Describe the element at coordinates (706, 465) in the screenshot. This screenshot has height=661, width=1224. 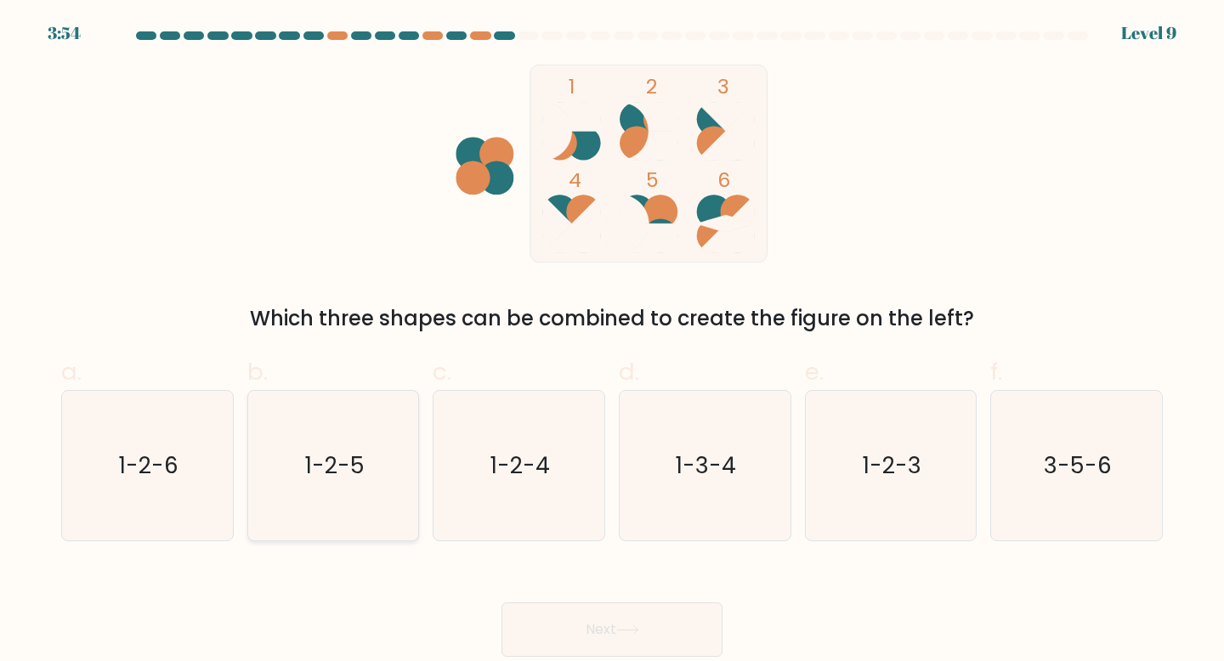
I see `text: 1-3-4` at that location.